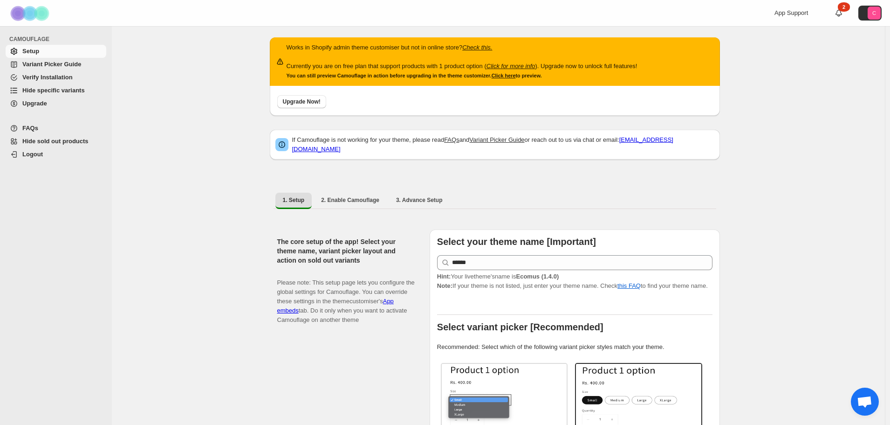  What do you see at coordinates (55, 141) in the screenshot?
I see `span: Hide sold out products` at bounding box center [55, 141].